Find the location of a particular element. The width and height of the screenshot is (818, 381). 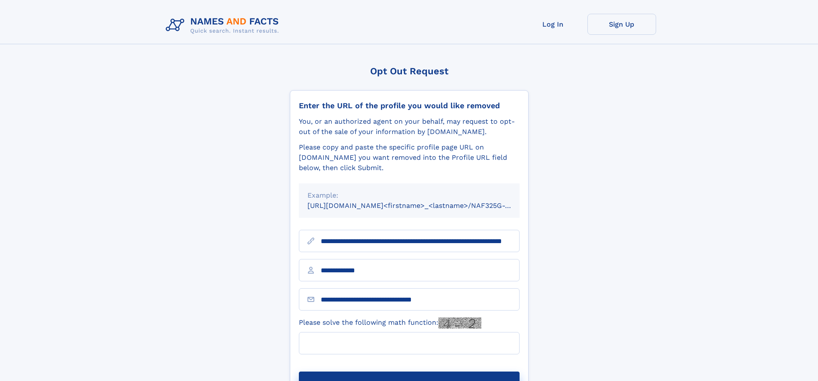

div: Example: is located at coordinates (409, 195).